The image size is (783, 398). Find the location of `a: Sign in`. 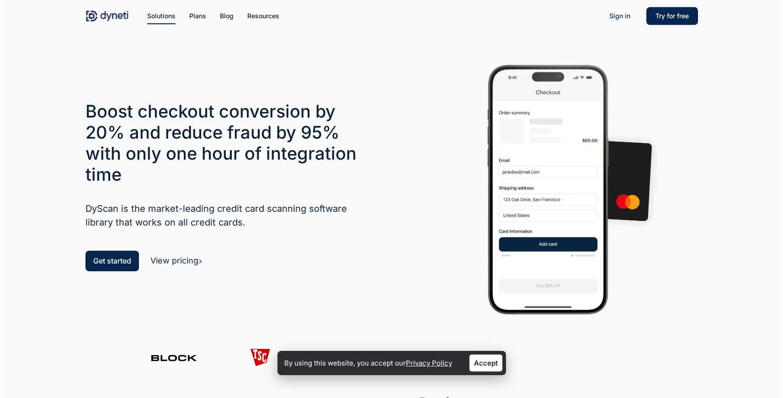

a: Sign in is located at coordinates (620, 16).